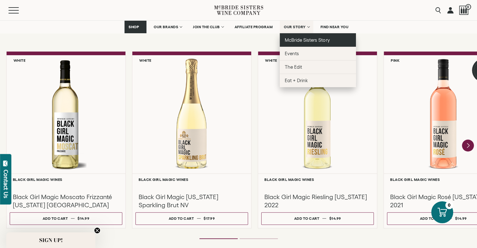  I want to click on div: 0, so click(449, 205).